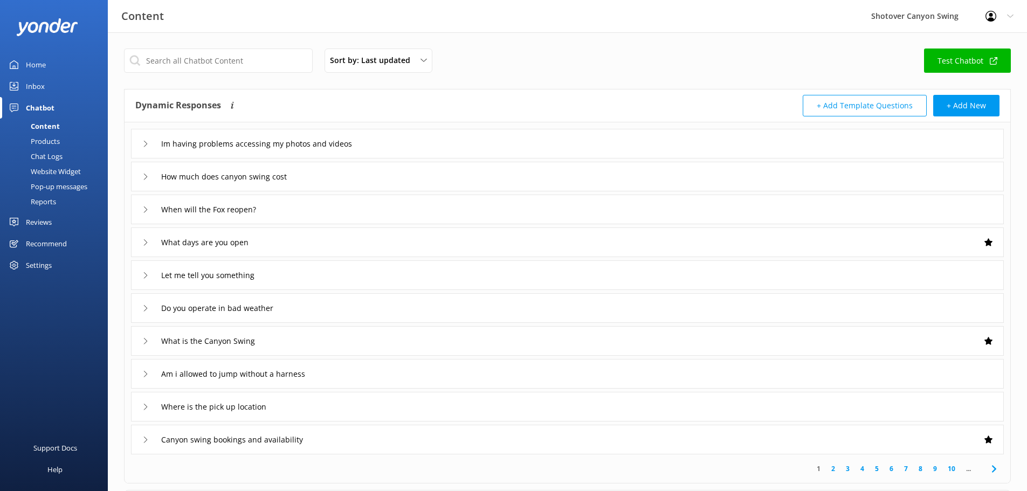 The height and width of the screenshot is (491, 1027). Describe the element at coordinates (46, 244) in the screenshot. I see `div: Recommend` at that location.